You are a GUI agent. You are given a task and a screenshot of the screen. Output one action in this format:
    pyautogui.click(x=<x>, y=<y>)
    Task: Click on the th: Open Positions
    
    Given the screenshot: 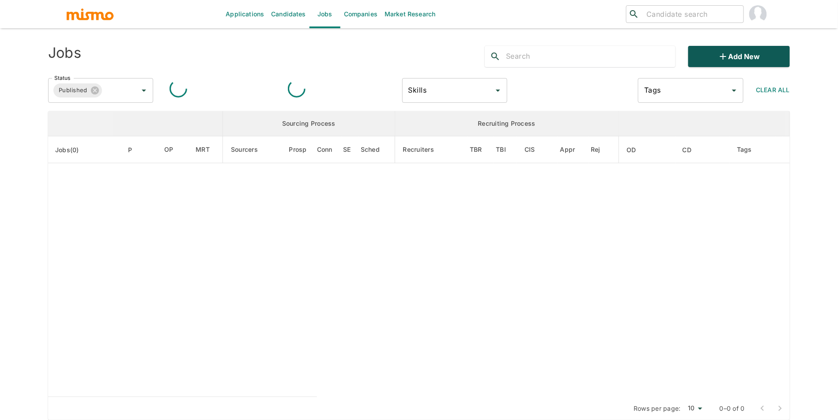 What is the action you would take?
    pyautogui.click(x=175, y=150)
    